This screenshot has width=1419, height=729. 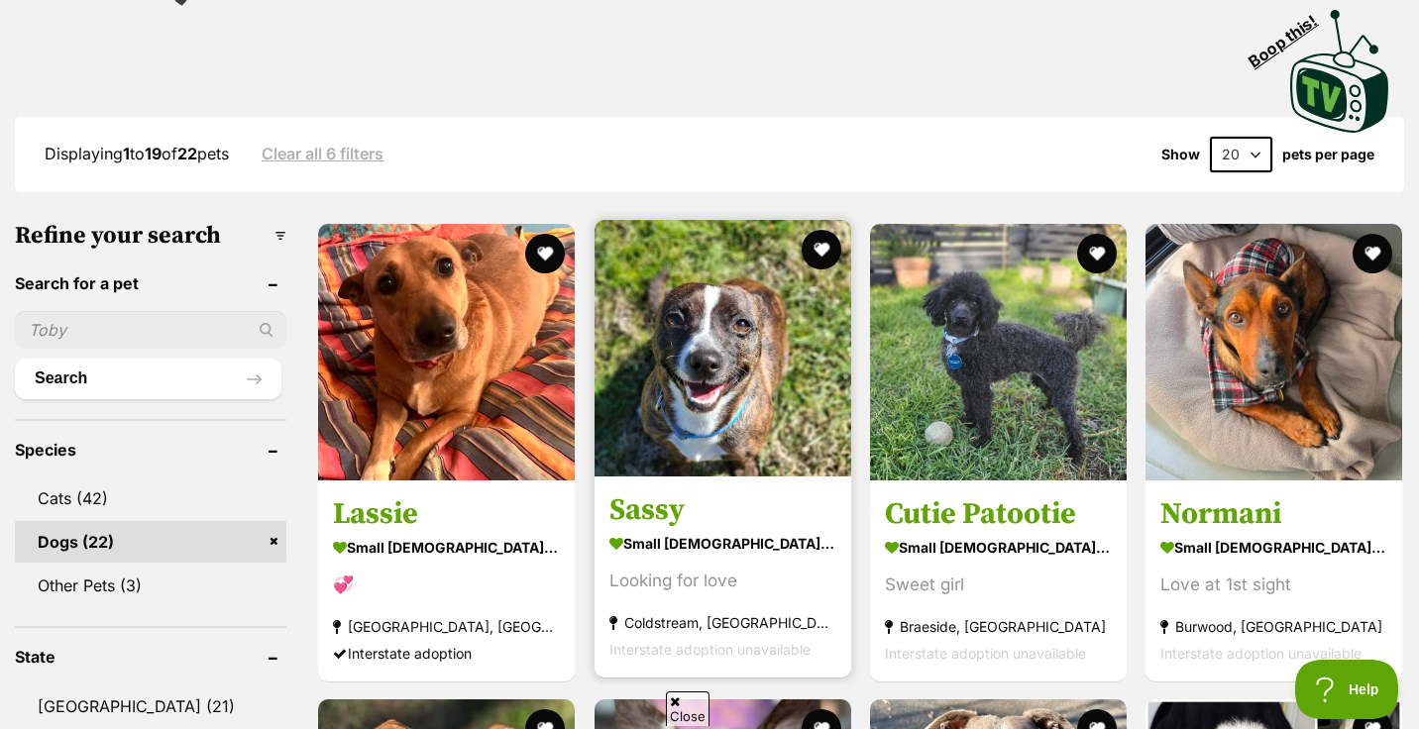 I want to click on div: Interstate adoption, so click(x=446, y=652).